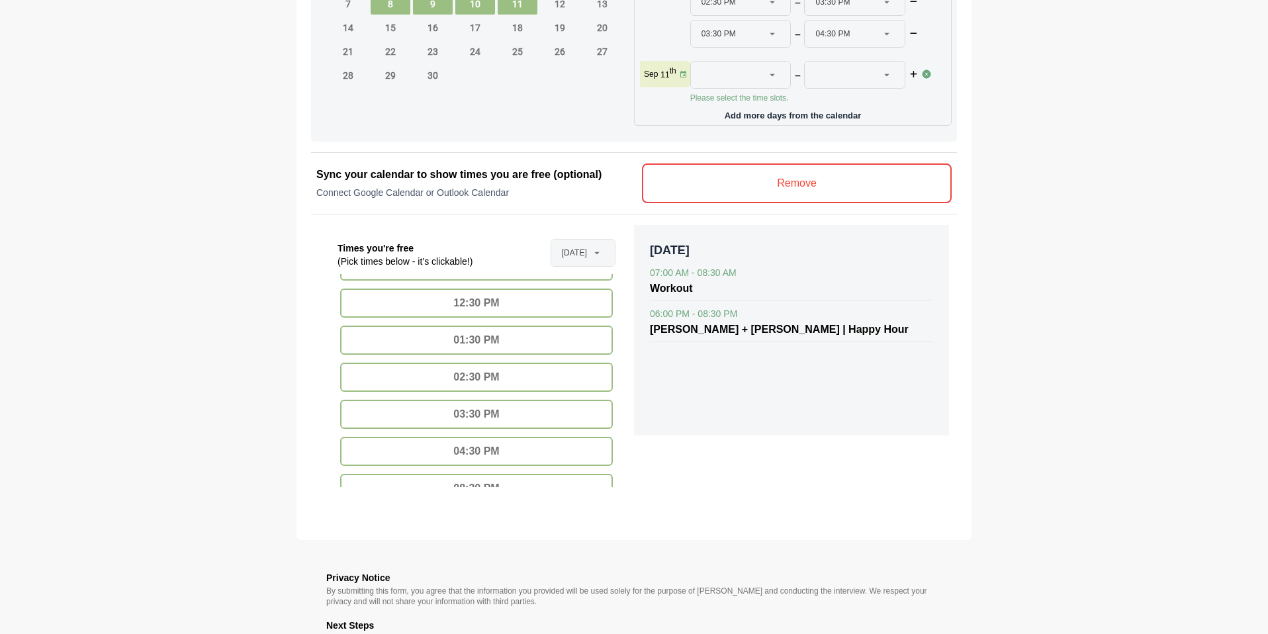 The width and height of the screenshot is (1268, 634). Describe the element at coordinates (348, 52) in the screenshot. I see `span: Sunday, September 21, 2025` at that location.